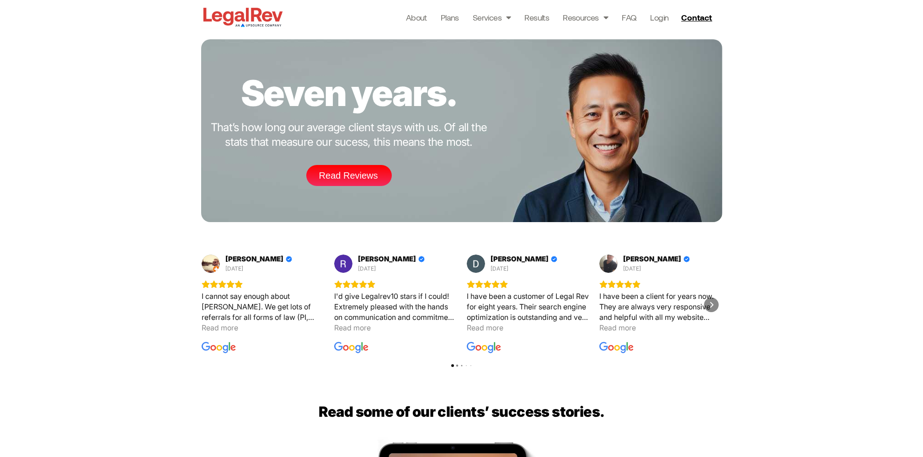 This screenshot has width=923, height=457. What do you see at coordinates (712, 305) in the screenshot?
I see `div: Next` at bounding box center [712, 305].